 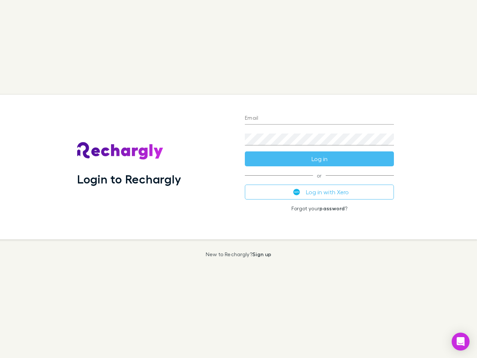 What do you see at coordinates (320, 159) in the screenshot?
I see `button: Log in` at bounding box center [320, 159].